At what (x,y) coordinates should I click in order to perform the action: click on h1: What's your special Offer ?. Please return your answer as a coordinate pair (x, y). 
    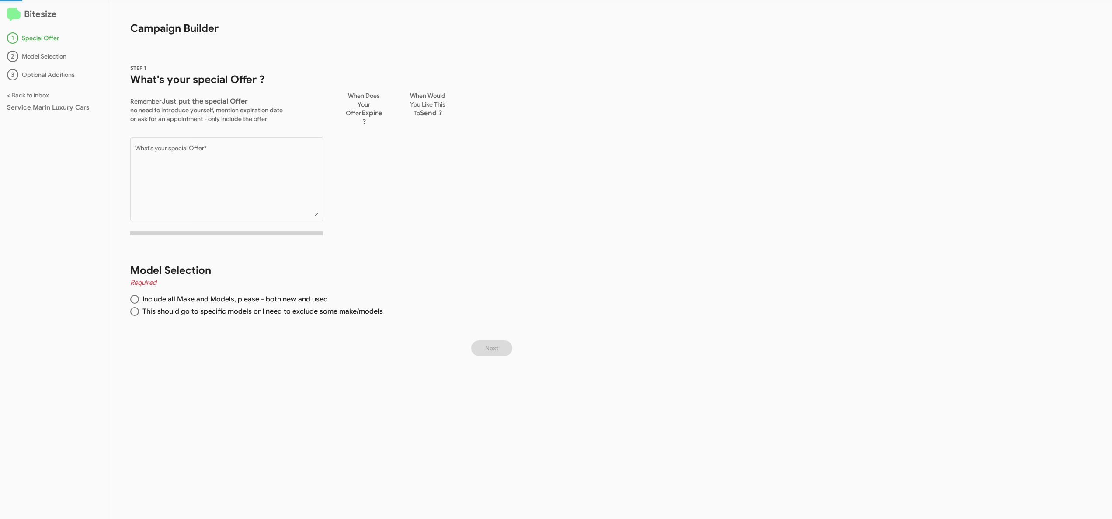
    Looking at the image, I should click on (226, 80).